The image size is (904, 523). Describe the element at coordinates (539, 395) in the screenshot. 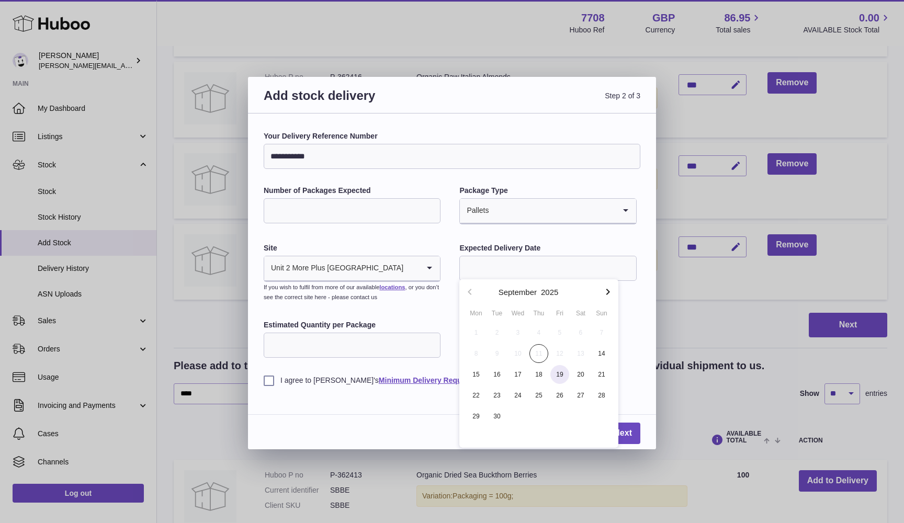

I see `span: 25` at that location.